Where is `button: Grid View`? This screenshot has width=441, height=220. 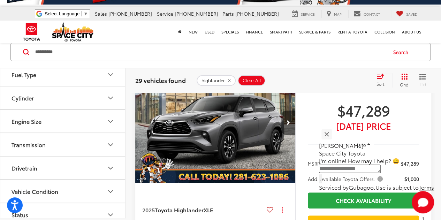 button: Grid View is located at coordinates (402, 80).